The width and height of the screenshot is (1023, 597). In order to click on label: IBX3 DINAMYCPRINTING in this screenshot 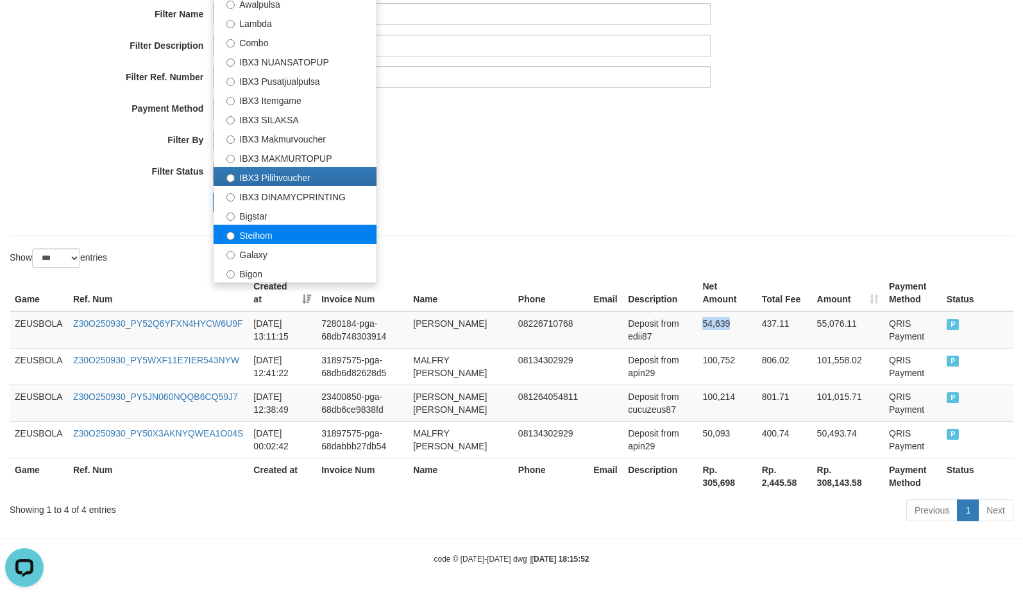, I will do `click(295, 196)`.